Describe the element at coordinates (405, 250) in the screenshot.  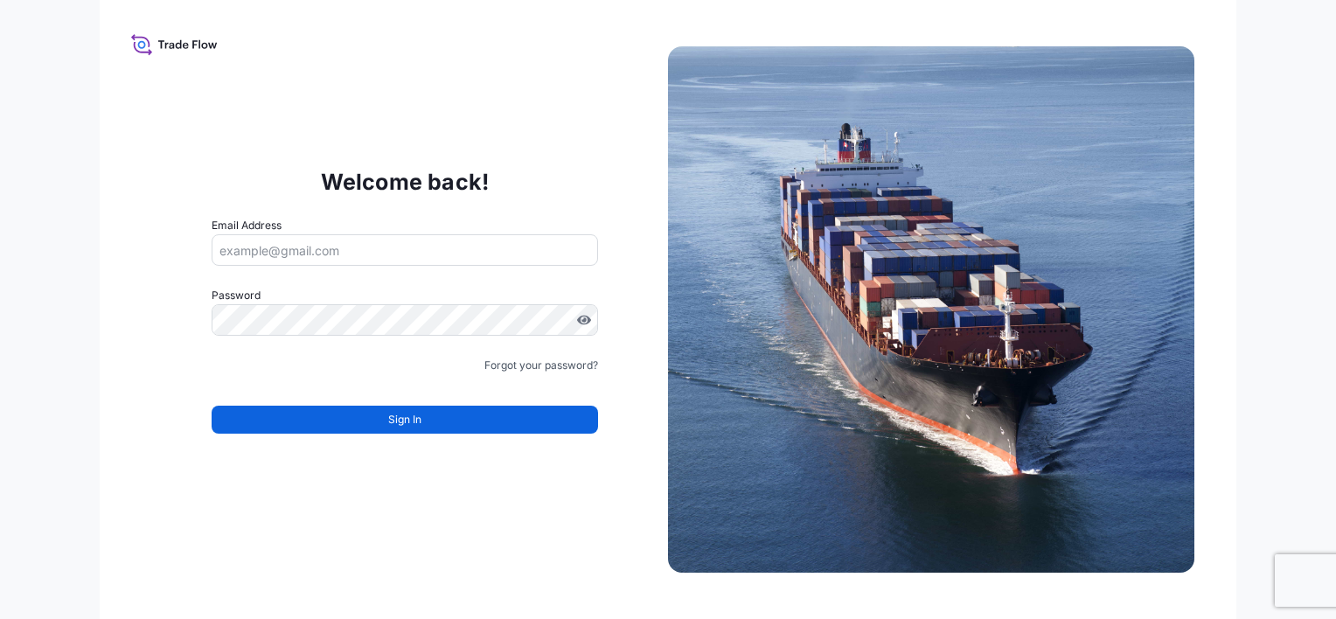
I see `input: example@gmail.com` at that location.